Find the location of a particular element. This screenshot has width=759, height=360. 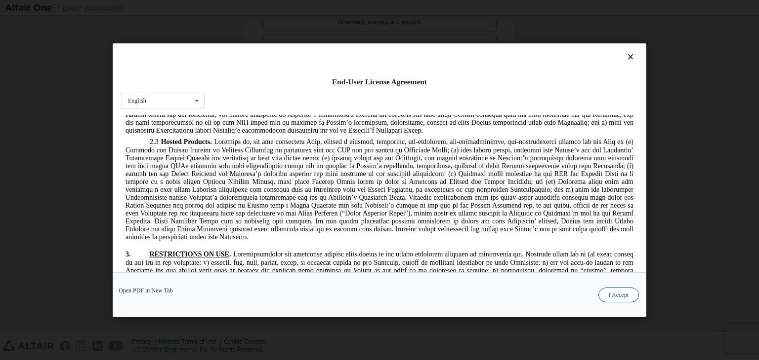

button: I Accept is located at coordinates (618, 295).